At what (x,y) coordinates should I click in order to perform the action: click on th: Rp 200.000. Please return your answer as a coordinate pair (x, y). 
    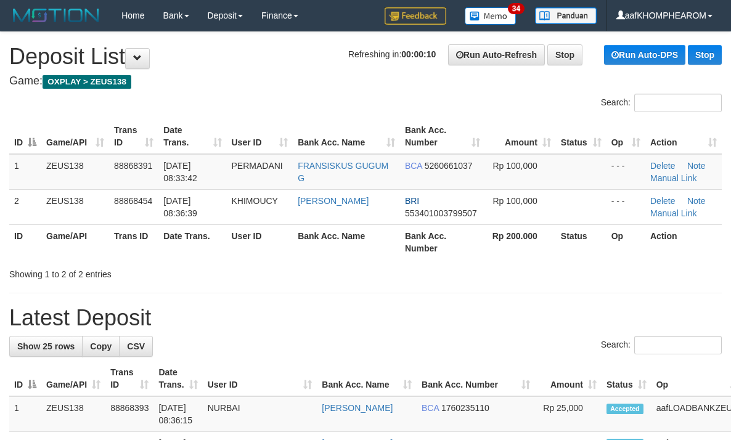
    Looking at the image, I should click on (520, 242).